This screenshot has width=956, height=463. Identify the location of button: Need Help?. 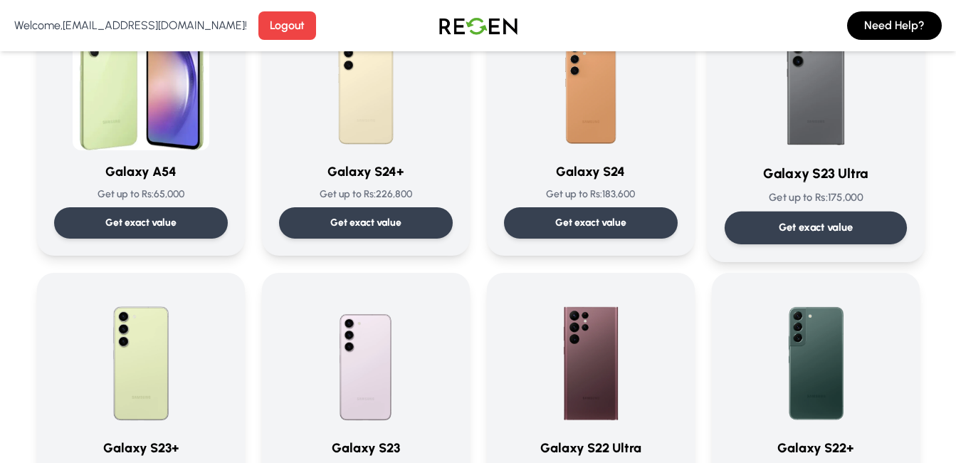
(894, 26).